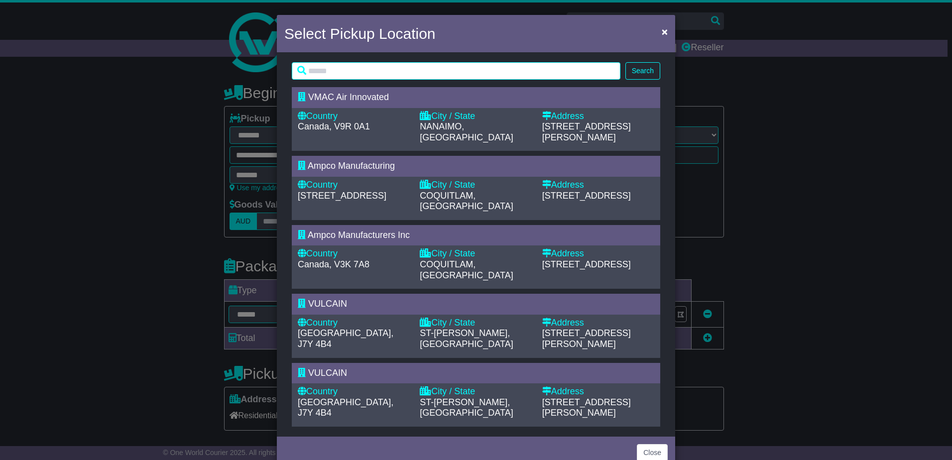 The image size is (952, 460). Describe the element at coordinates (359, 235) in the screenshot. I see `span: Ampco Manufacturers Inc` at that location.